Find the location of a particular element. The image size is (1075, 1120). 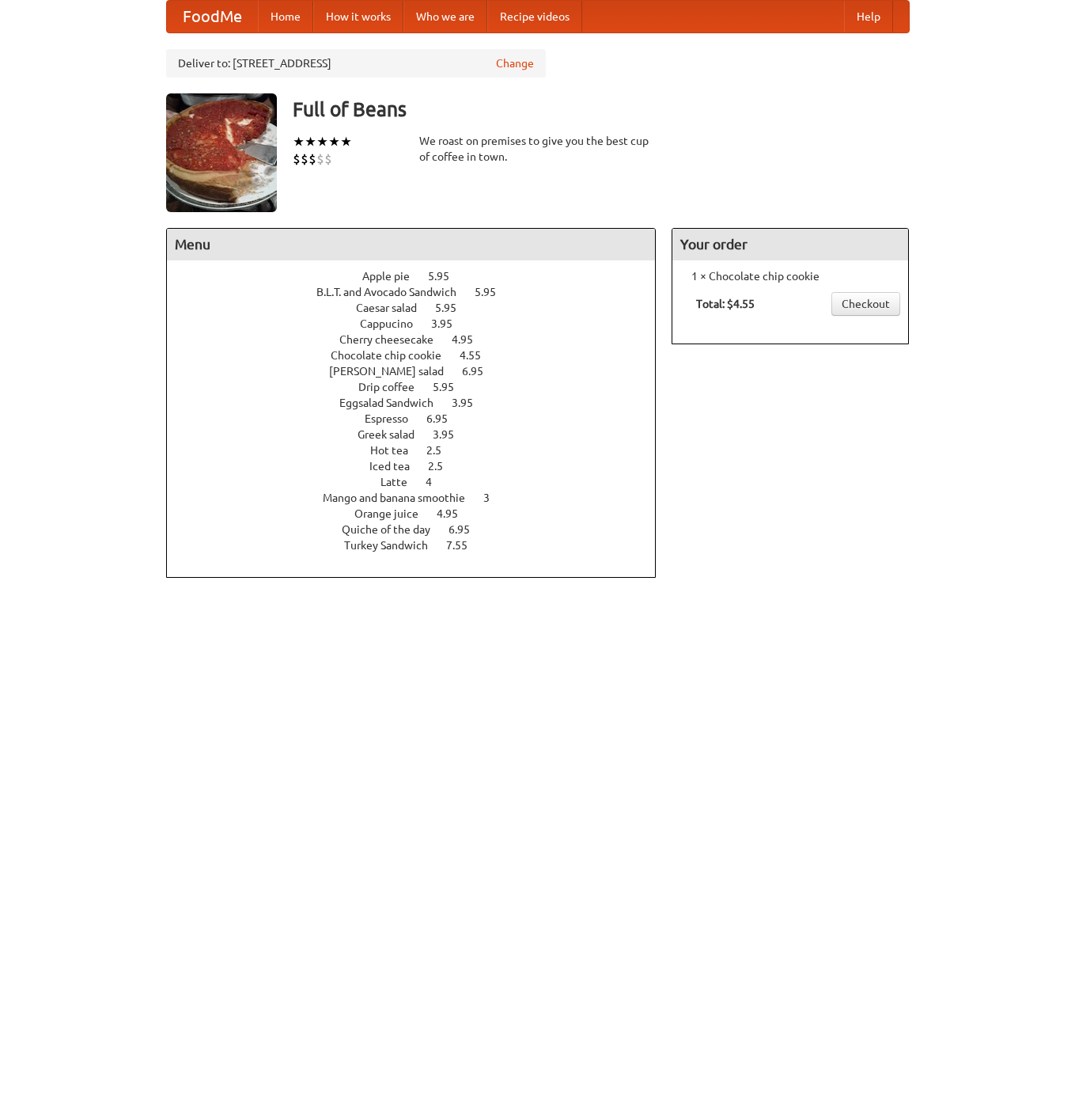

span: Cherry cheesecake is located at coordinates (394, 340).